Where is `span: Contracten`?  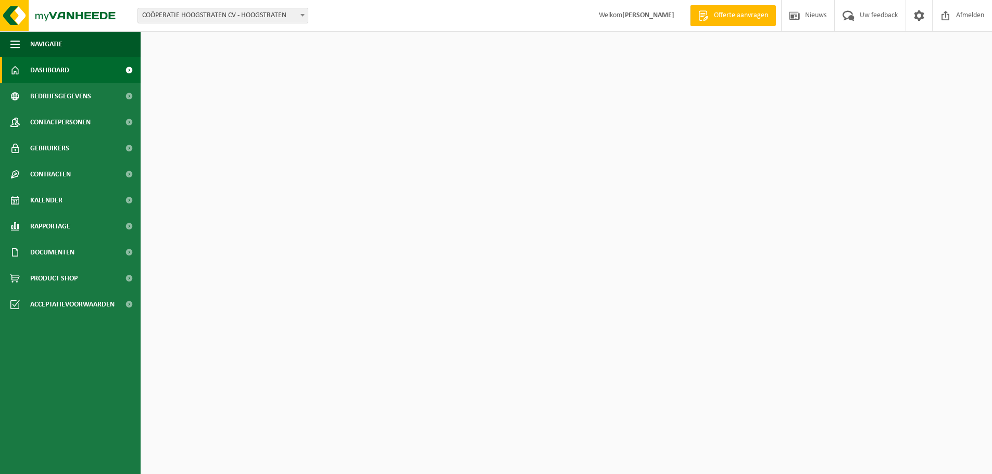 span: Contracten is located at coordinates (51, 174).